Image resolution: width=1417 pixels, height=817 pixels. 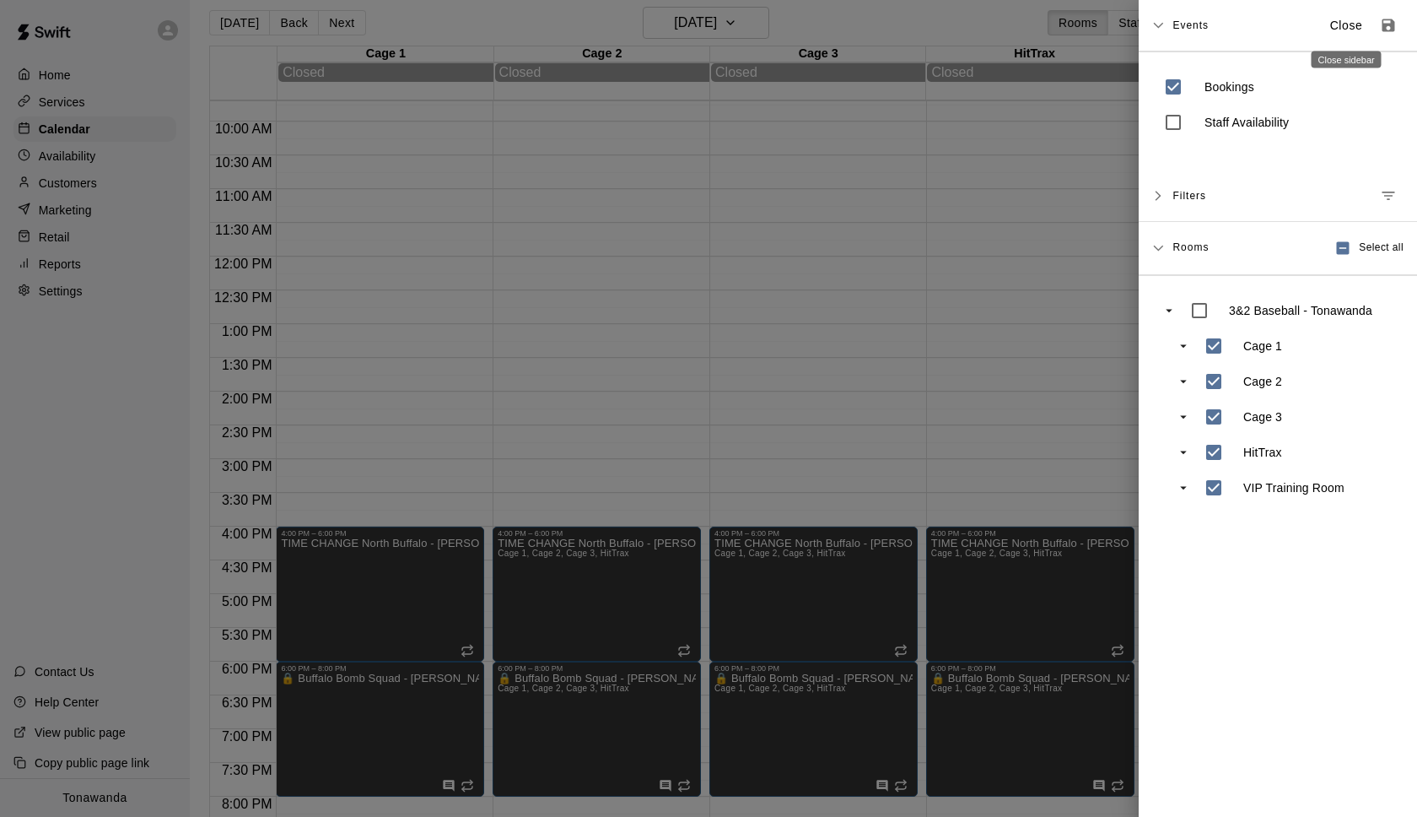 I want to click on p: Cage 1, so click(x=1263, y=346).